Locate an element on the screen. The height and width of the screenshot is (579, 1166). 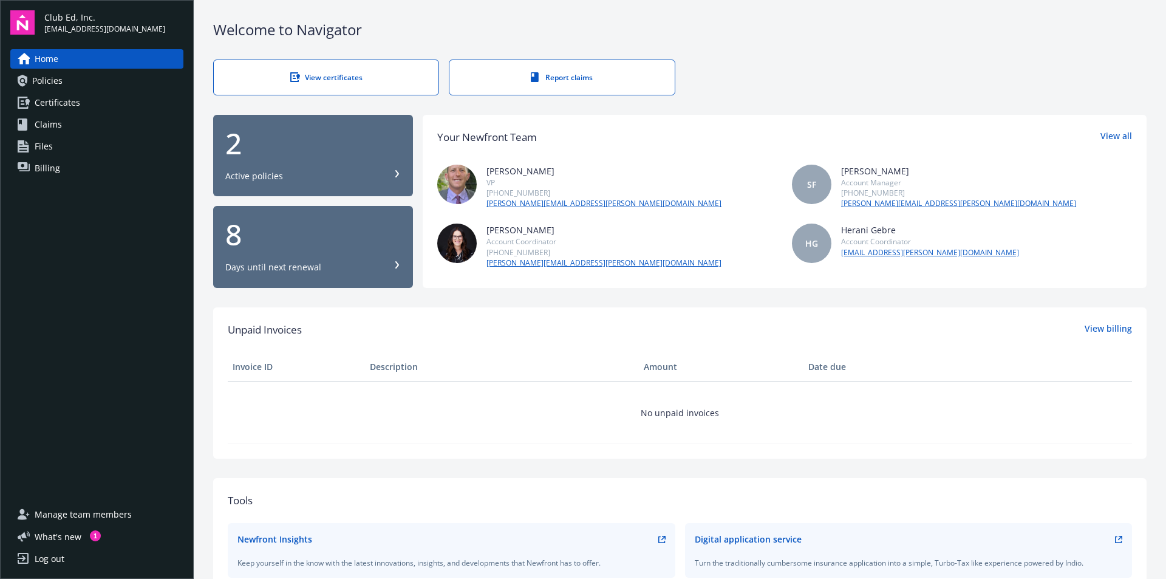
span: Home is located at coordinates (46, 59).